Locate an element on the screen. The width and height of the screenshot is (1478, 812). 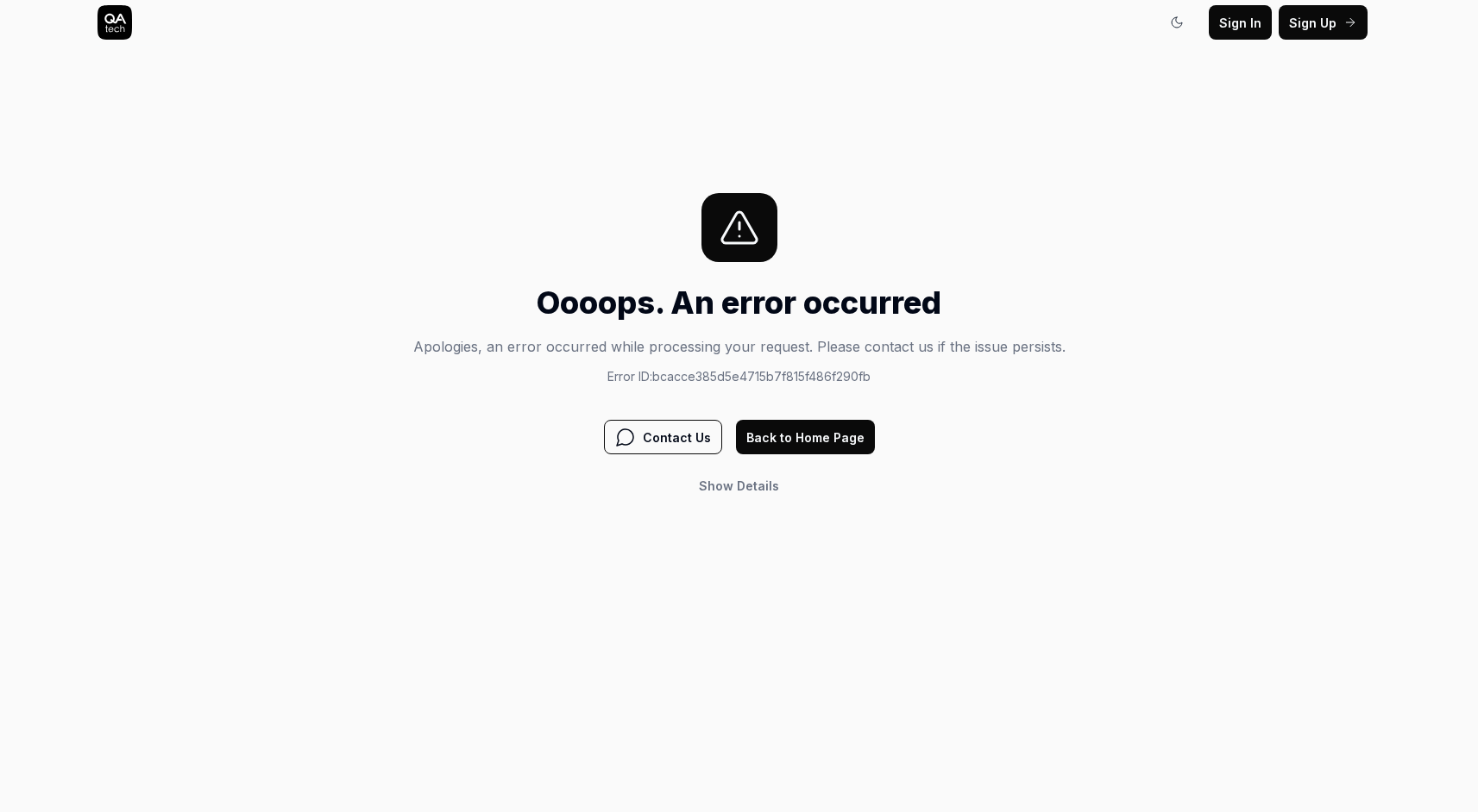
span: Details is located at coordinates (757, 485).